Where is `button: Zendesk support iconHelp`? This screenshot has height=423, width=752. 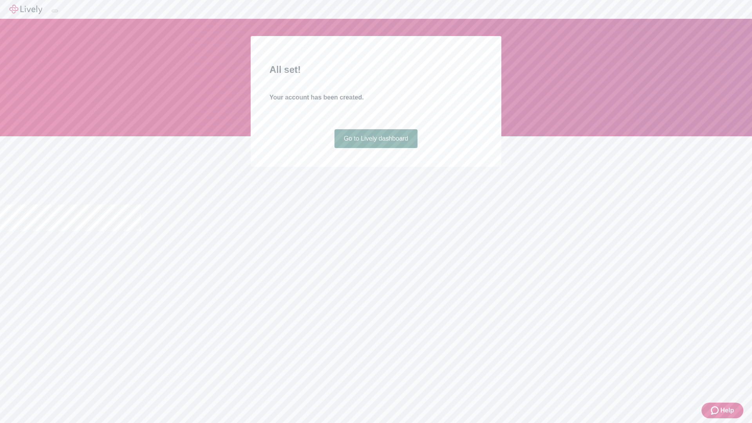
button: Zendesk support iconHelp is located at coordinates (722, 410).